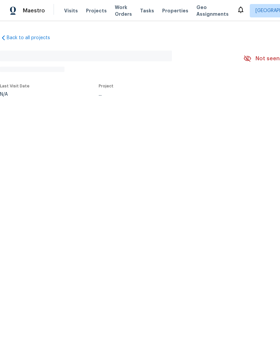 The width and height of the screenshot is (280, 360). Describe the element at coordinates (96, 11) in the screenshot. I see `span: Projects` at that location.